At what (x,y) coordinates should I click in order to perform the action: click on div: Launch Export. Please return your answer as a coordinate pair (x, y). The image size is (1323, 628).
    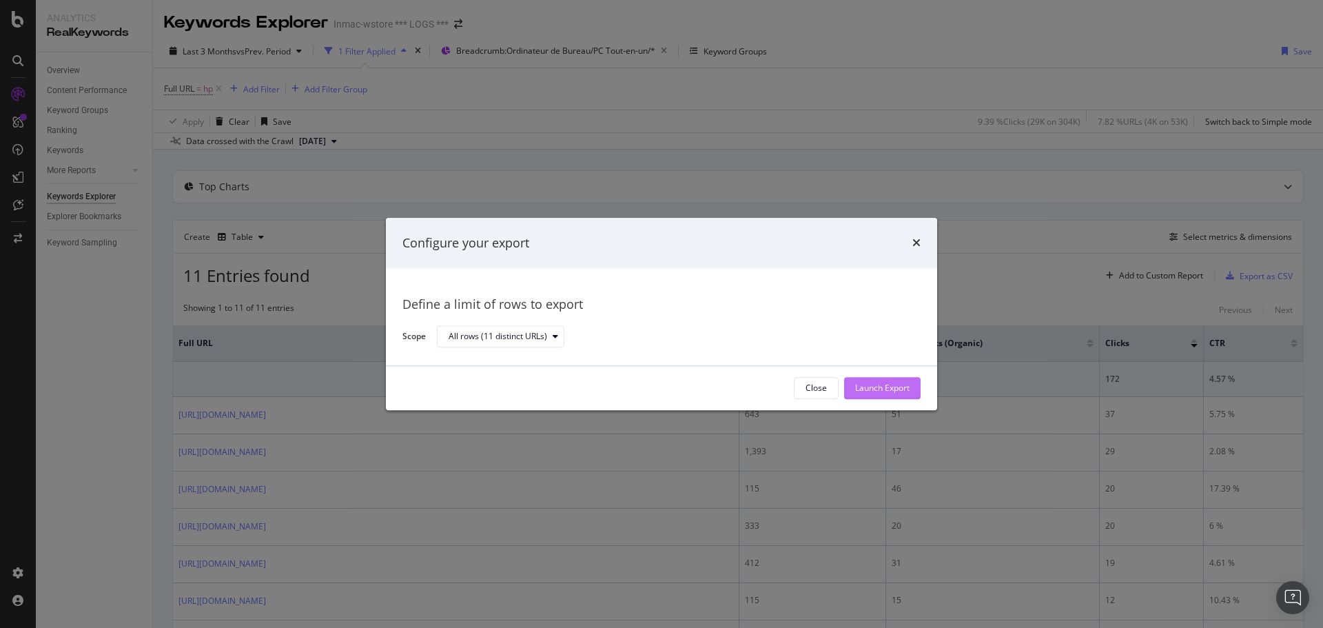
    Looking at the image, I should click on (882, 388).